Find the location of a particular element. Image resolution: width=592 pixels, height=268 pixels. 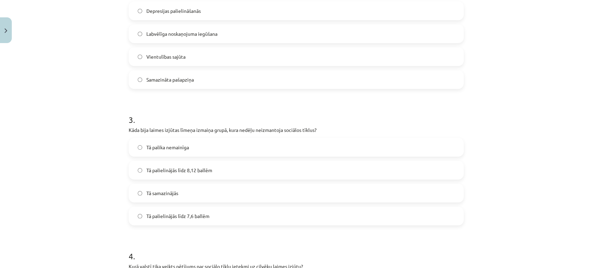

span: Tā samazinājās is located at coordinates (162, 193).